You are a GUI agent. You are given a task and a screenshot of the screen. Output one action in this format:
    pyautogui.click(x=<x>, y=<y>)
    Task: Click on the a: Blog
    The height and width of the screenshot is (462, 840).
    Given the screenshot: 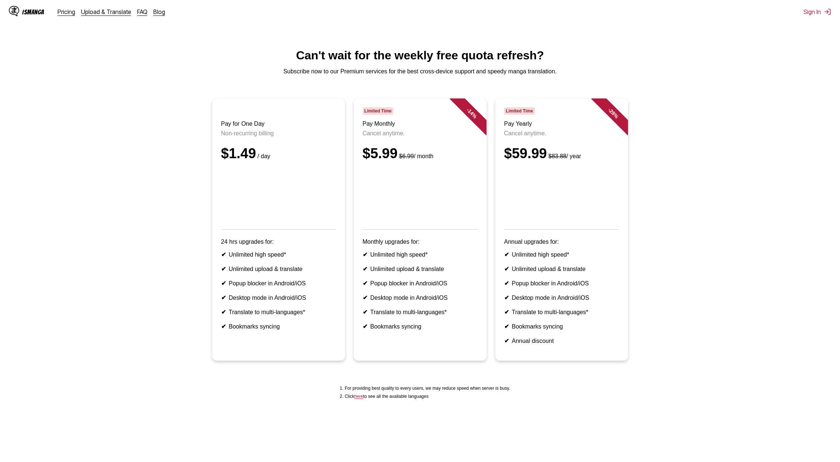 What is the action you would take?
    pyautogui.click(x=159, y=12)
    